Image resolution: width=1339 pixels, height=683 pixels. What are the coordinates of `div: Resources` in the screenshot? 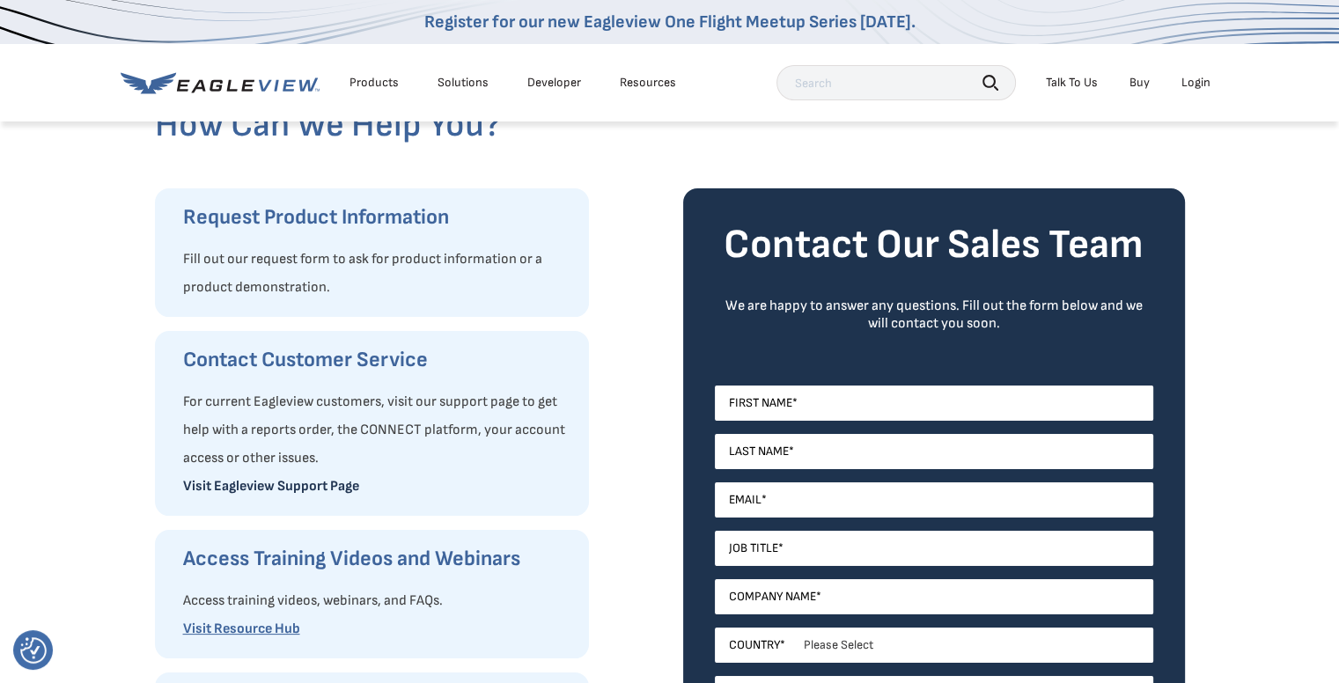 It's located at (648, 83).